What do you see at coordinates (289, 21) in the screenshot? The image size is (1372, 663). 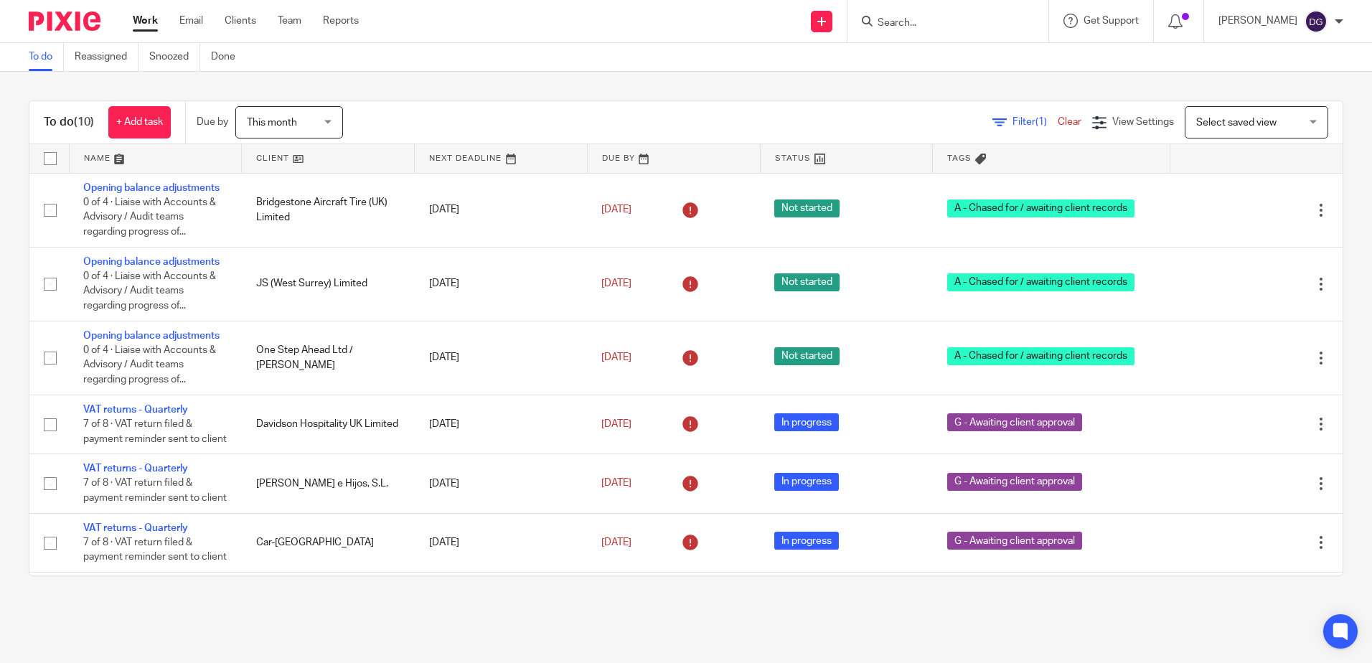 I see `a: Team` at bounding box center [289, 21].